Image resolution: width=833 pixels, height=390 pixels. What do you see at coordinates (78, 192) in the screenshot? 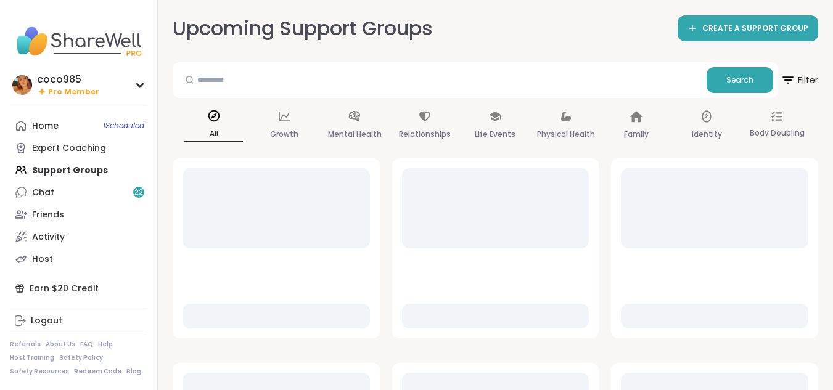
I see `a: Chat22` at bounding box center [78, 192].